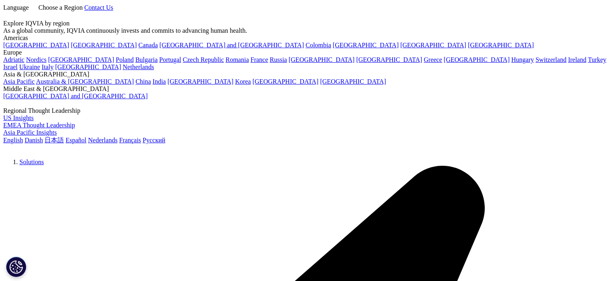 This screenshot has height=281, width=615. Describe the element at coordinates (550, 59) in the screenshot. I see `a: Switzerland` at that location.